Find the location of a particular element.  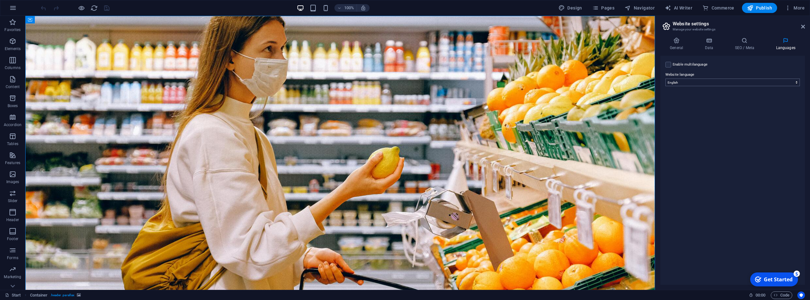

div: Get Started is located at coordinates (31, 9).